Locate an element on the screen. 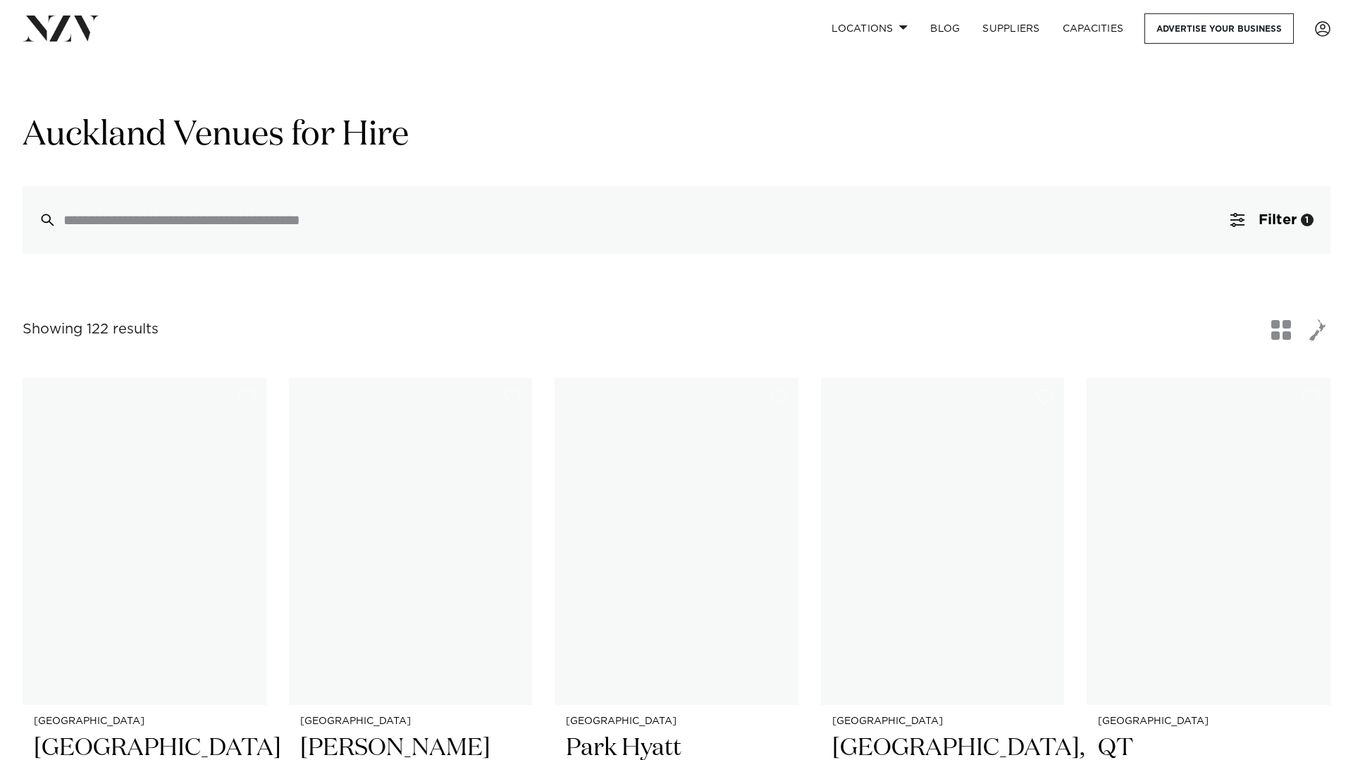 The image size is (1353, 760). a: Advertise your business is located at coordinates (1219, 28).